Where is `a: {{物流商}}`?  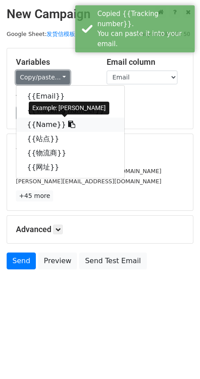 a: {{物流商}} is located at coordinates (71, 153).